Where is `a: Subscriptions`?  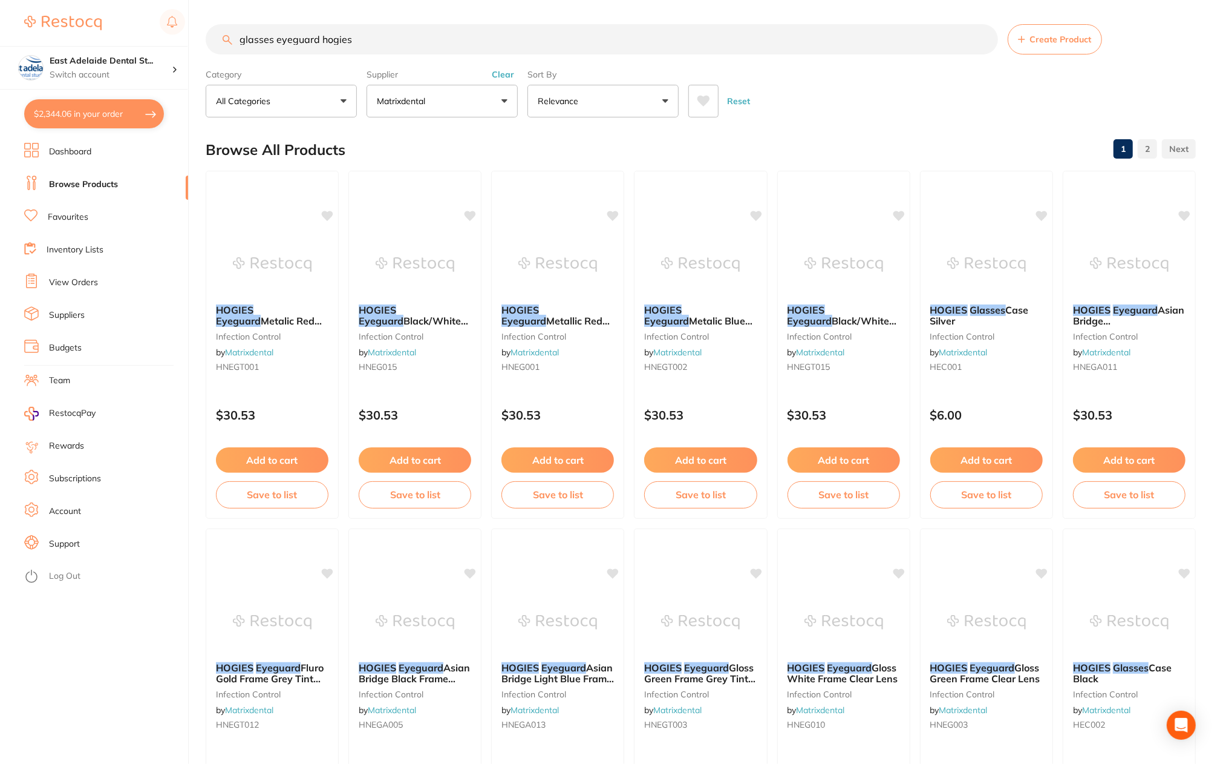
a: Subscriptions is located at coordinates (75, 479).